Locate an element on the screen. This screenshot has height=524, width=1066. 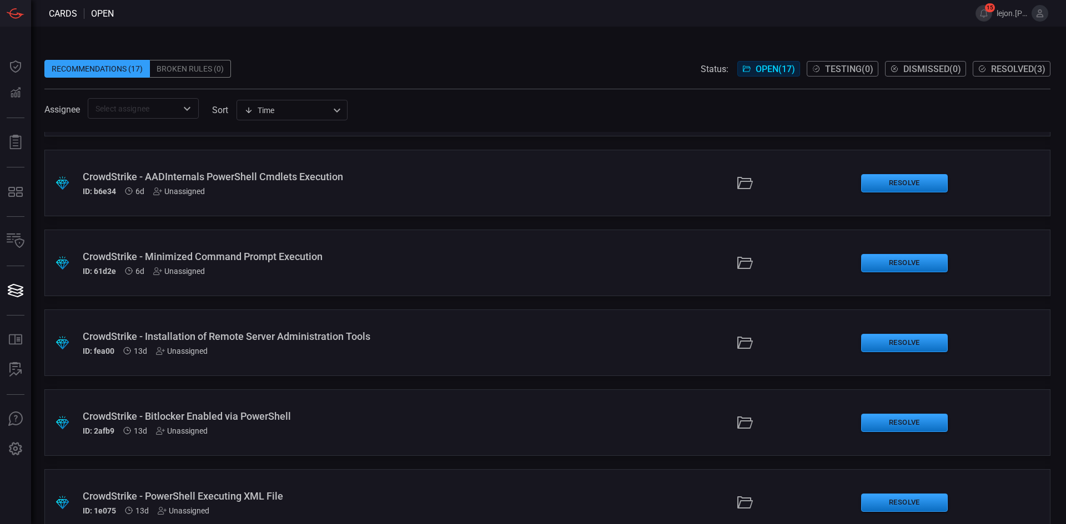
h5: ID: 1e075 is located at coordinates (99, 511).